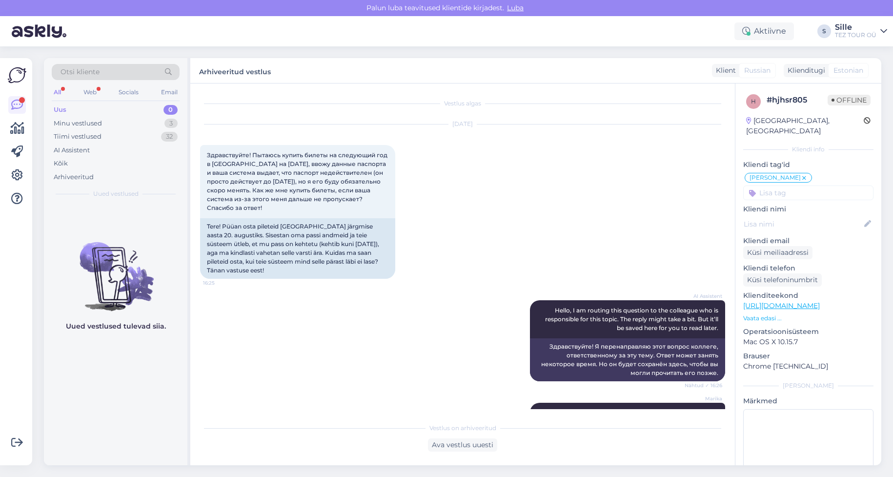 This screenshot has width=893, height=477. Describe the element at coordinates (808, 193) in the screenshot. I see `input: Lisa tag` at that location.